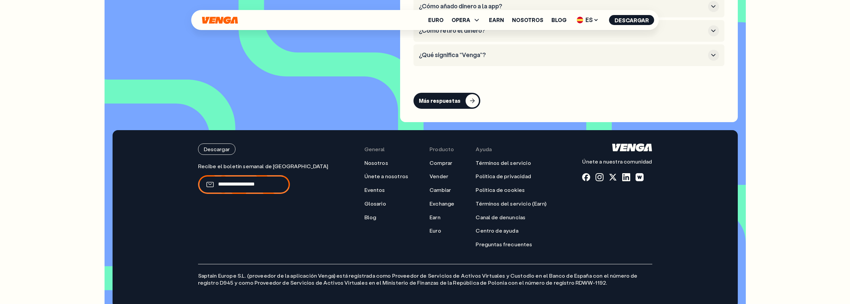 The width and height of the screenshot is (850, 304). Describe the element at coordinates (569, 31) in the screenshot. I see `button: ¿Cómo retiro el dinero?` at that location.